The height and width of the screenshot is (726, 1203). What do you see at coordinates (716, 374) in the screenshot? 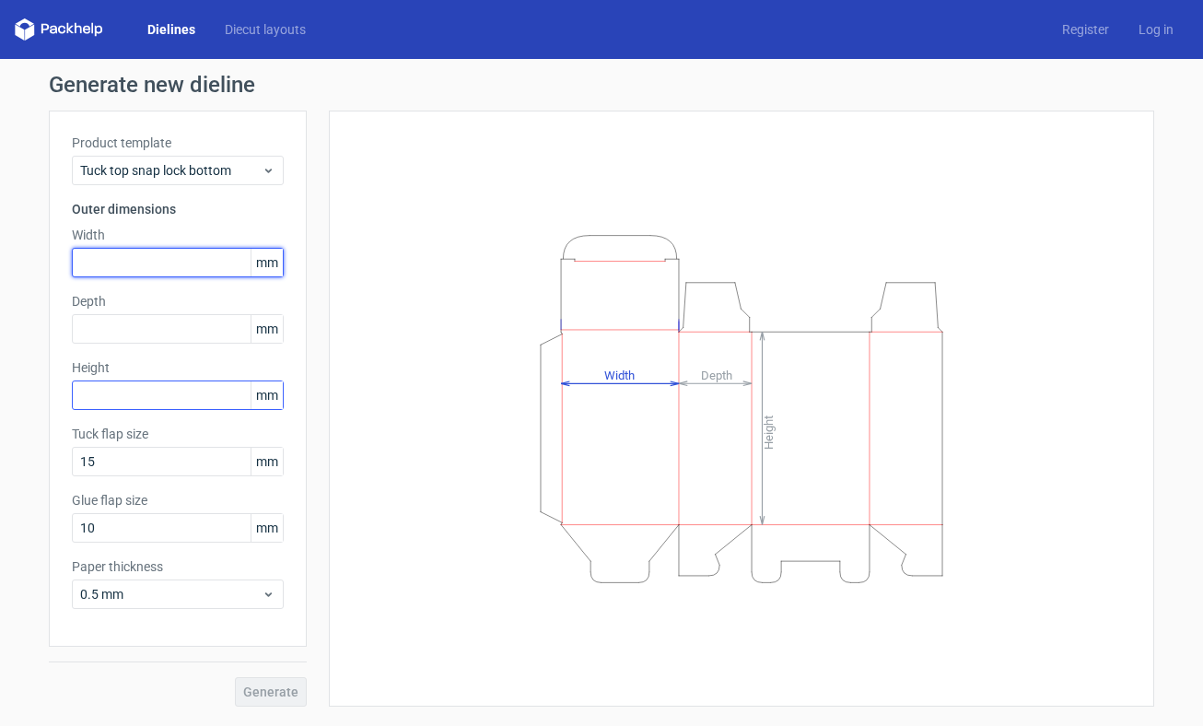
I see `tspan: Depth` at bounding box center [716, 374].